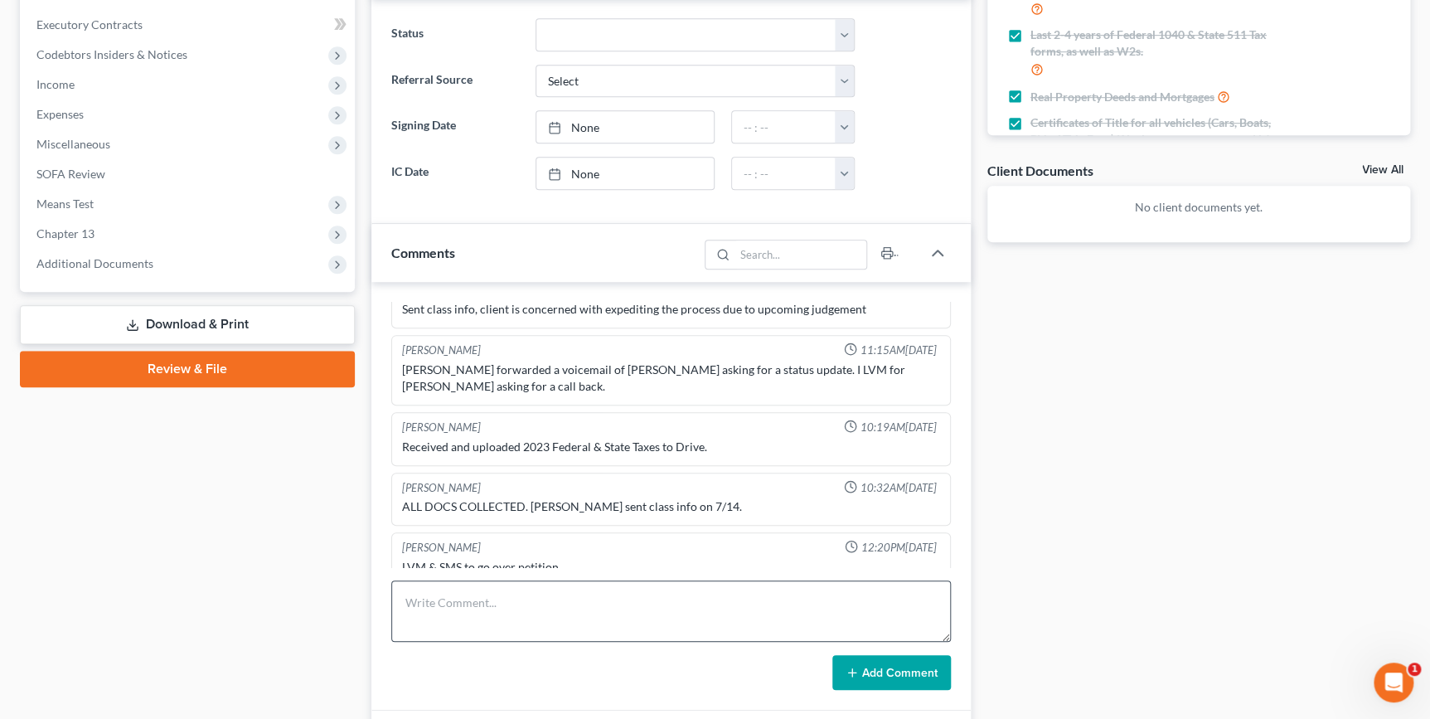 This screenshot has width=1430, height=719. I want to click on span: 1, so click(1415, 669).